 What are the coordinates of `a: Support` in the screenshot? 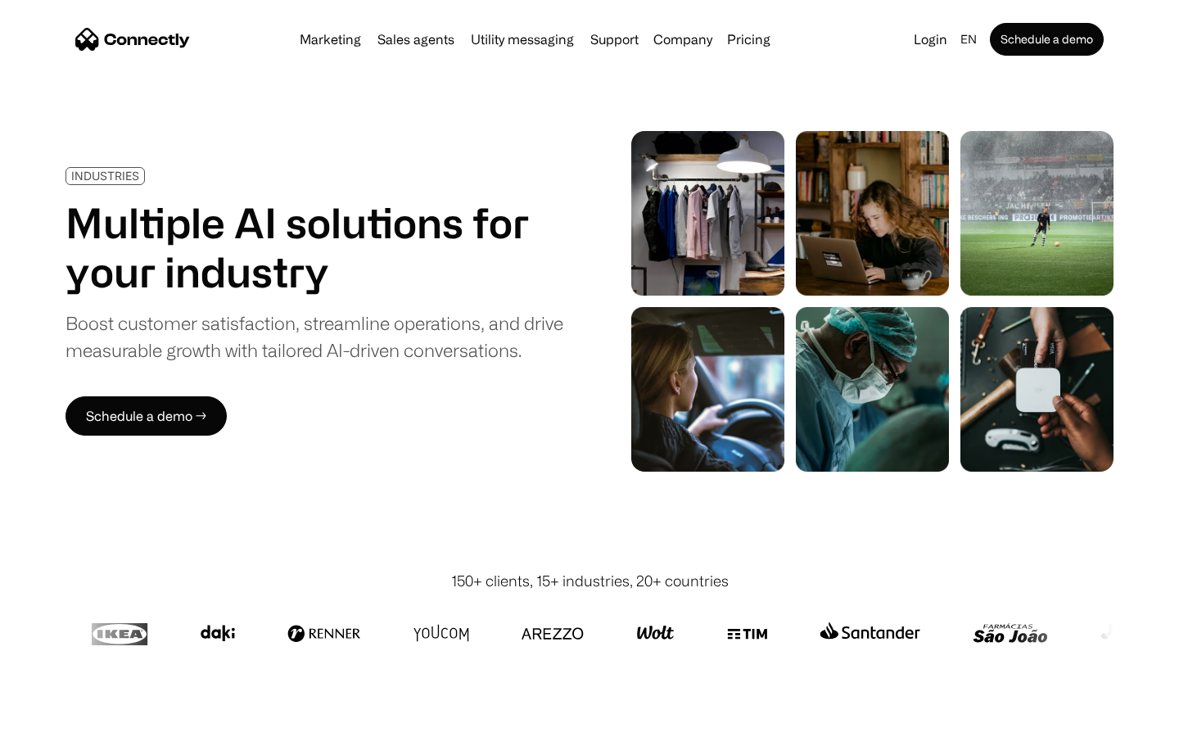 It's located at (614, 39).